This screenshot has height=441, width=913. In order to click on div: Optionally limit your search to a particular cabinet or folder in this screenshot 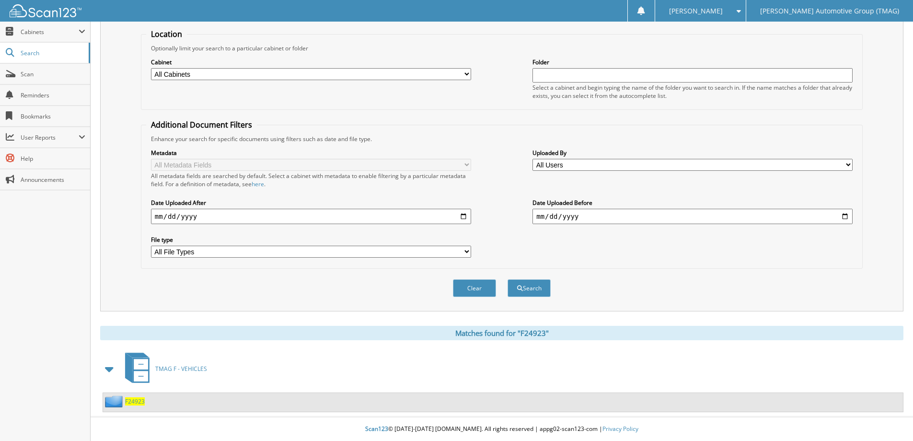, I will do `click(502, 48)`.